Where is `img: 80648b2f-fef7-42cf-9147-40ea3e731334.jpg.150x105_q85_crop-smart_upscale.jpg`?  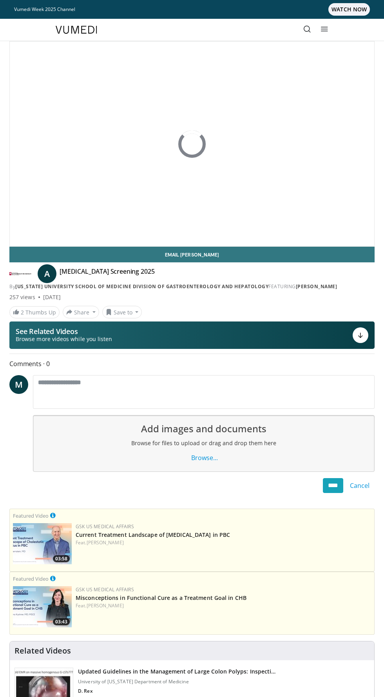
img: 80648b2f-fef7-42cf-9147-40ea3e731334.jpg.150x105_q85_crop-smart_upscale.jpg is located at coordinates (42, 543).